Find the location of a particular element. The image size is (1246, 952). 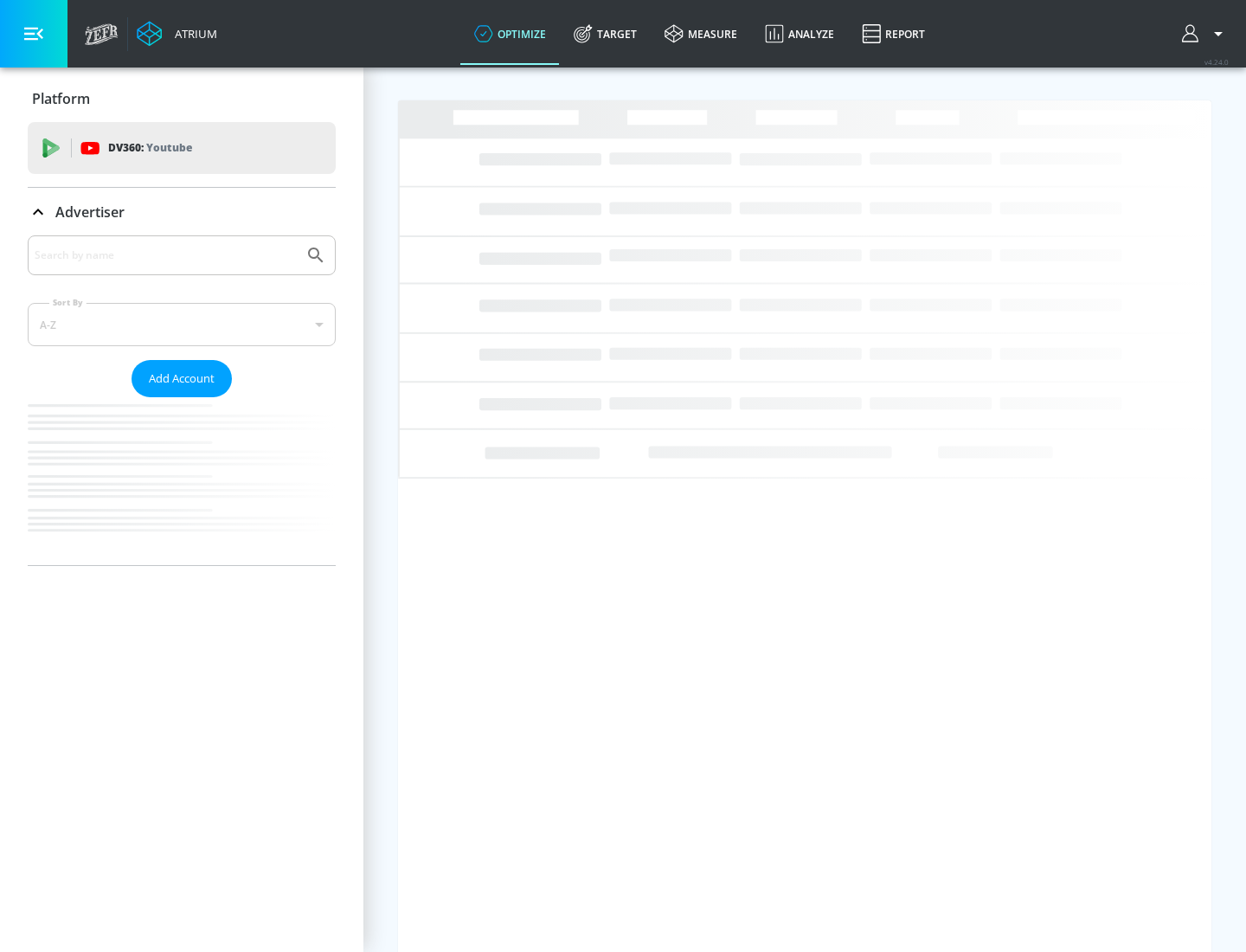

a: measure is located at coordinates (701, 34).